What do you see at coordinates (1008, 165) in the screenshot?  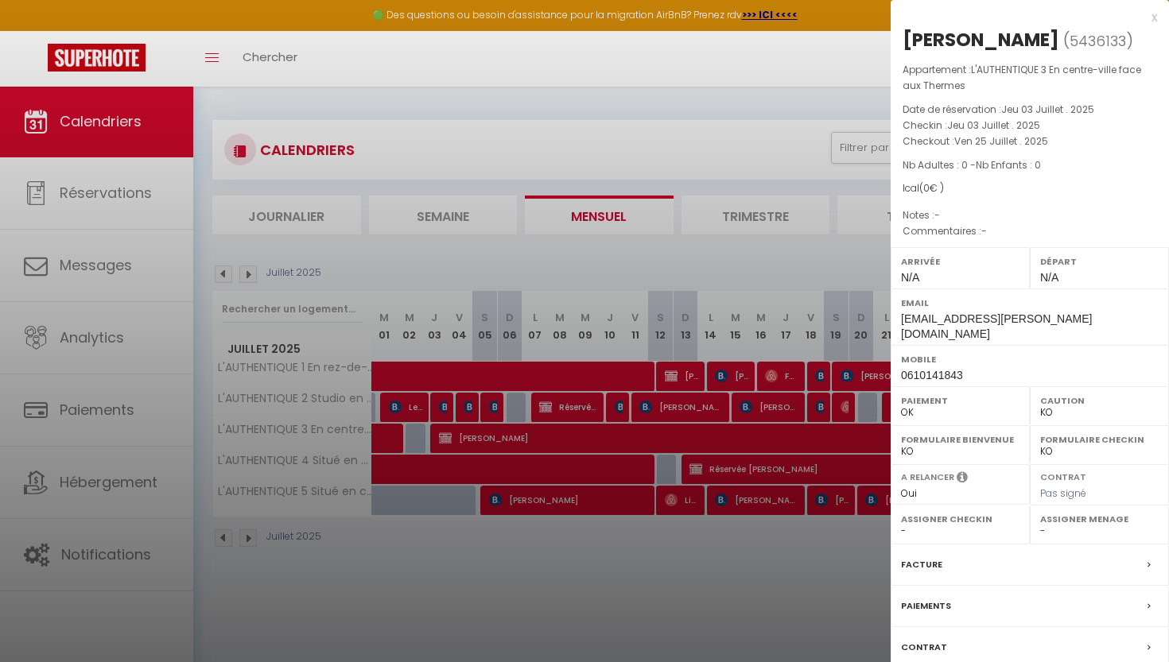 I see `span: Nb Enfants : 0` at bounding box center [1008, 165].